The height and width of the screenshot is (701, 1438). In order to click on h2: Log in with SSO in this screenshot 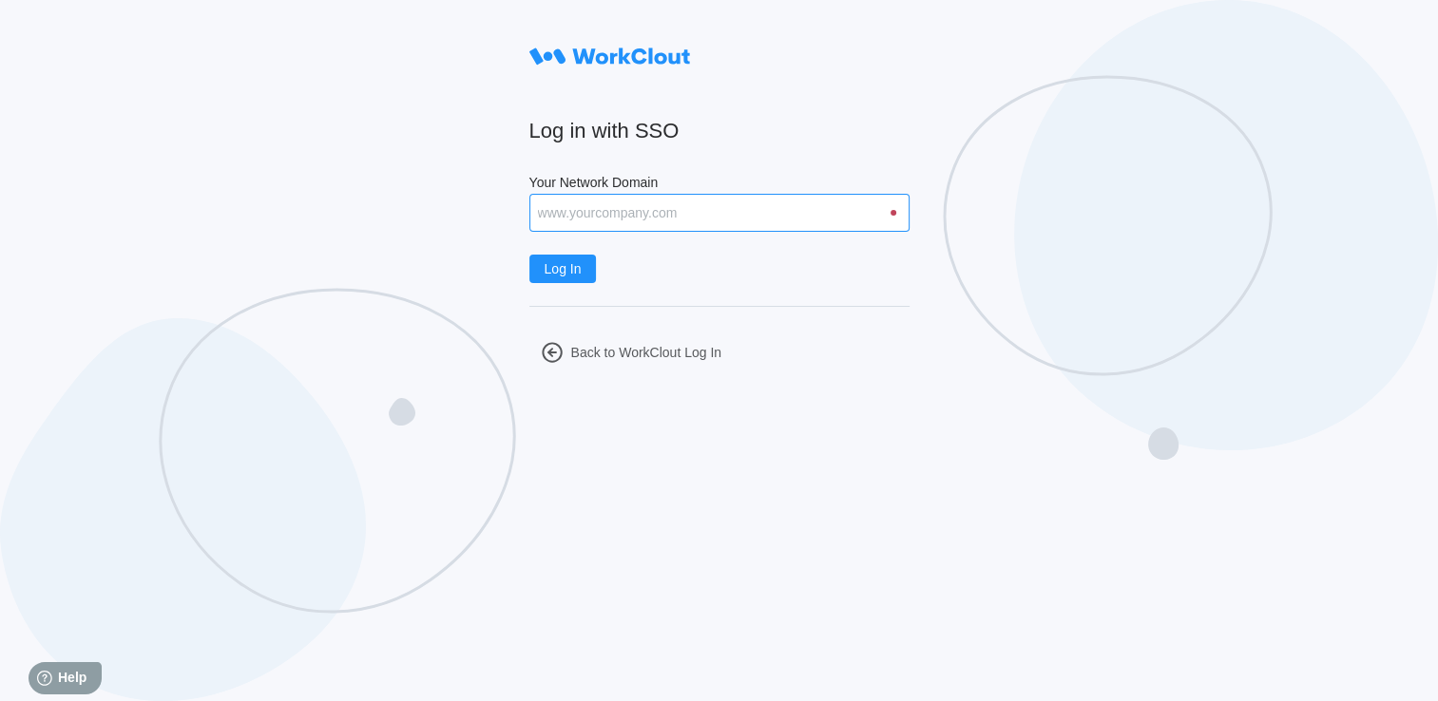, I will do `click(719, 131)`.